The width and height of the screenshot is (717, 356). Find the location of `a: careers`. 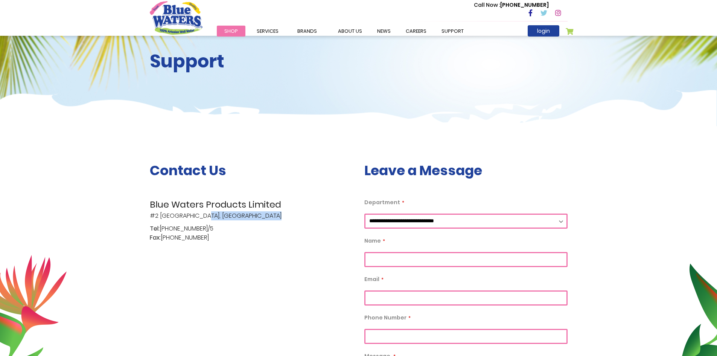

a: careers is located at coordinates (416, 31).